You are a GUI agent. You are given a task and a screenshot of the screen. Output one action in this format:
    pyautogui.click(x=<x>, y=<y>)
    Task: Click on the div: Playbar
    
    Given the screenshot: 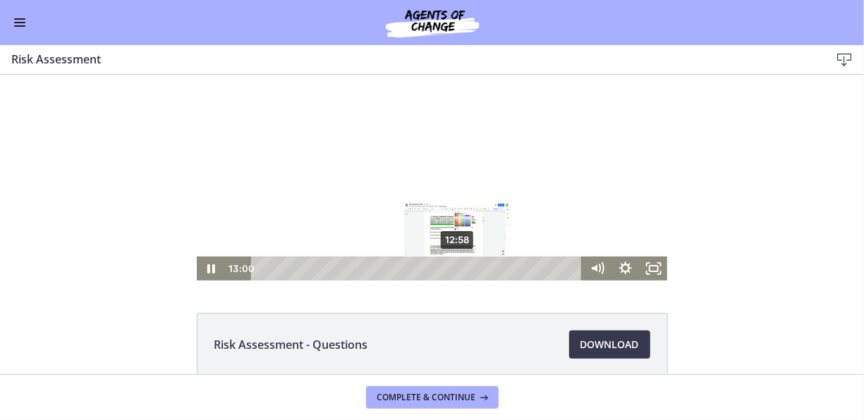 What is the action you would take?
    pyautogui.click(x=418, y=225)
    